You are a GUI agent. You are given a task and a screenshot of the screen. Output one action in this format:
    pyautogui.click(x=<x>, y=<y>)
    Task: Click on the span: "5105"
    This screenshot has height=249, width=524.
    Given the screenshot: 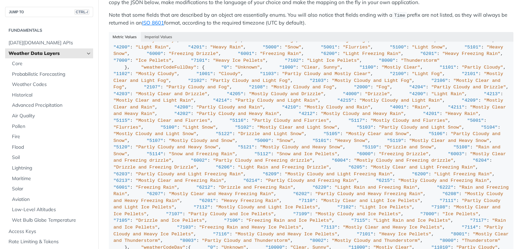 What is the action you would take?
    pyautogui.click(x=331, y=134)
    